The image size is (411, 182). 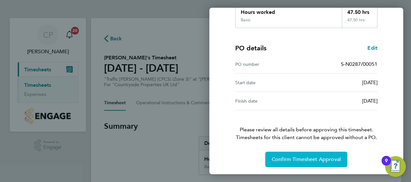 What do you see at coordinates (359, 64) in the screenshot?
I see `span: S-N0287/00051` at bounding box center [359, 64].